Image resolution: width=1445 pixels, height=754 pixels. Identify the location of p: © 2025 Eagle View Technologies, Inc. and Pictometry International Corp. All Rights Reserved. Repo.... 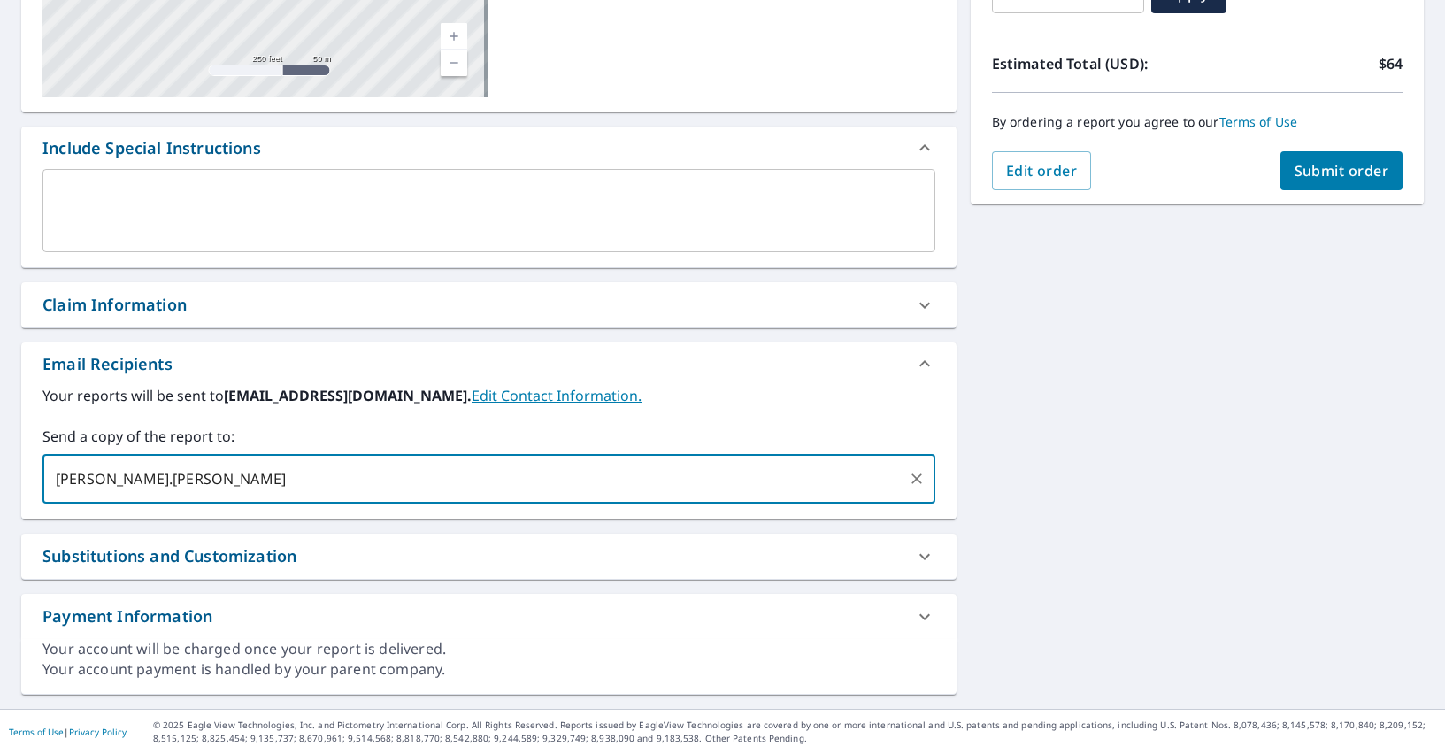
(795, 732).